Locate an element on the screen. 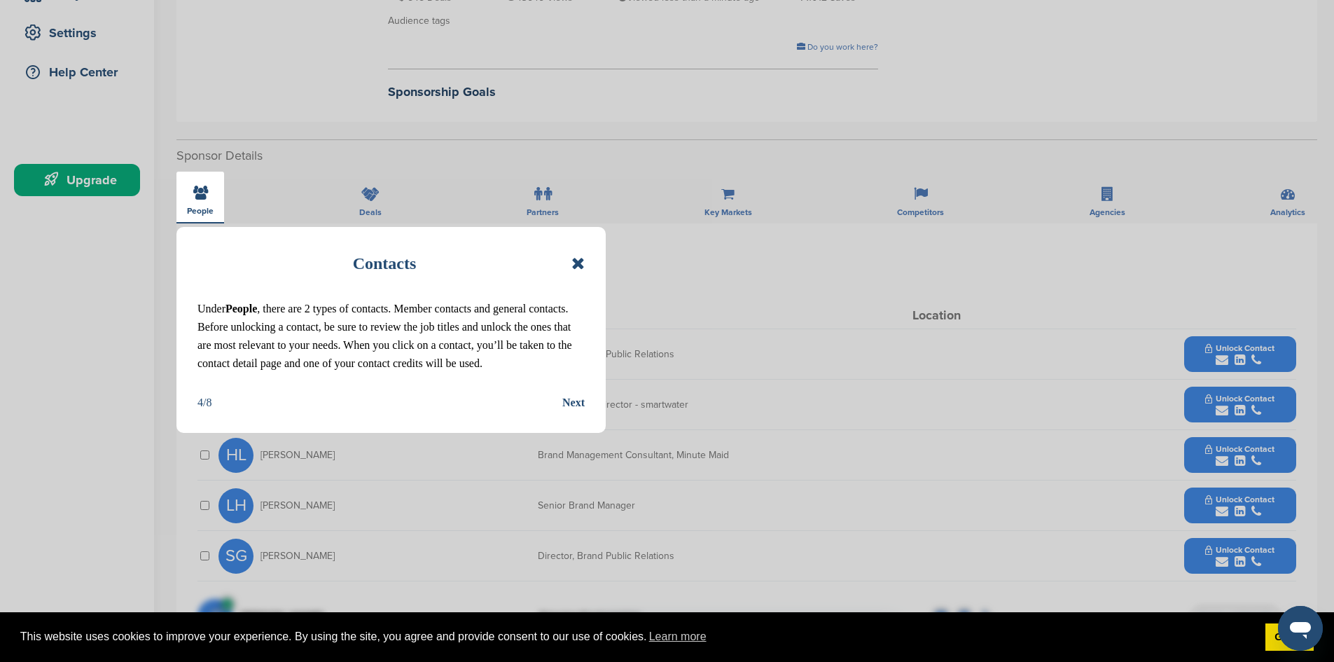 This screenshot has width=1334, height=662. div: 4/8 is located at coordinates (205, 403).